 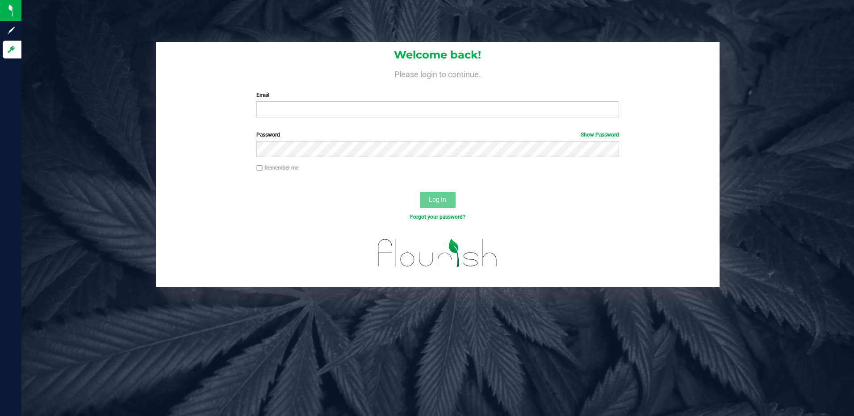 I want to click on a: Forgot your password?, so click(x=438, y=217).